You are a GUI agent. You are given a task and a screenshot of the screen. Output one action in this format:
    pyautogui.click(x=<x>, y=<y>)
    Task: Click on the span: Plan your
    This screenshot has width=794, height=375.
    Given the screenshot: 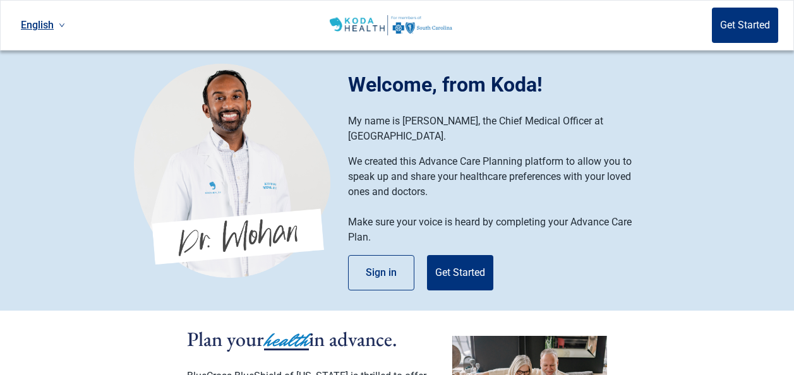 What is the action you would take?
    pyautogui.click(x=226, y=339)
    